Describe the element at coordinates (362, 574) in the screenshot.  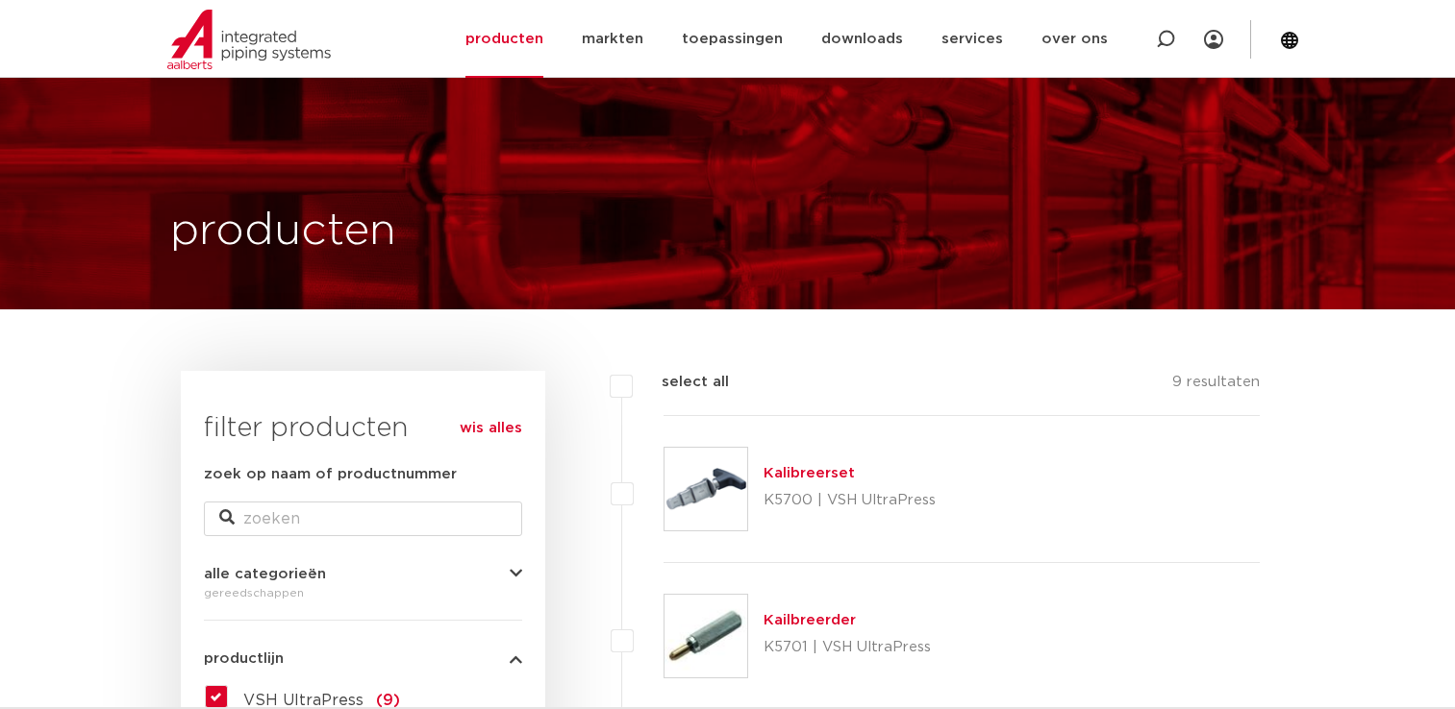
I see `button: alle categorieën` at that location.